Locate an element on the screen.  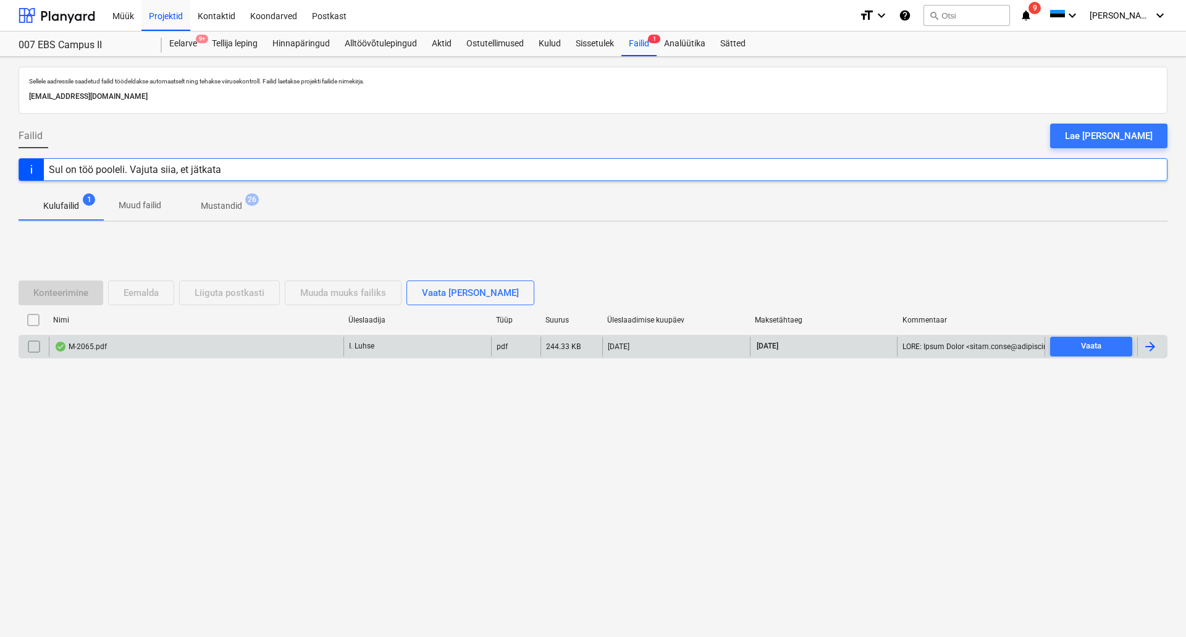
a: Sissetulek is located at coordinates (595, 44).